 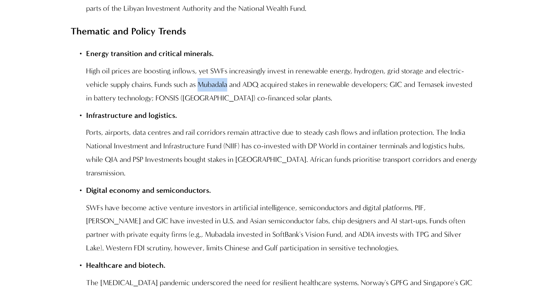 What do you see at coordinates (132, 115) in the screenshot?
I see `strong: Infrastructure and logistics.` at bounding box center [132, 115].